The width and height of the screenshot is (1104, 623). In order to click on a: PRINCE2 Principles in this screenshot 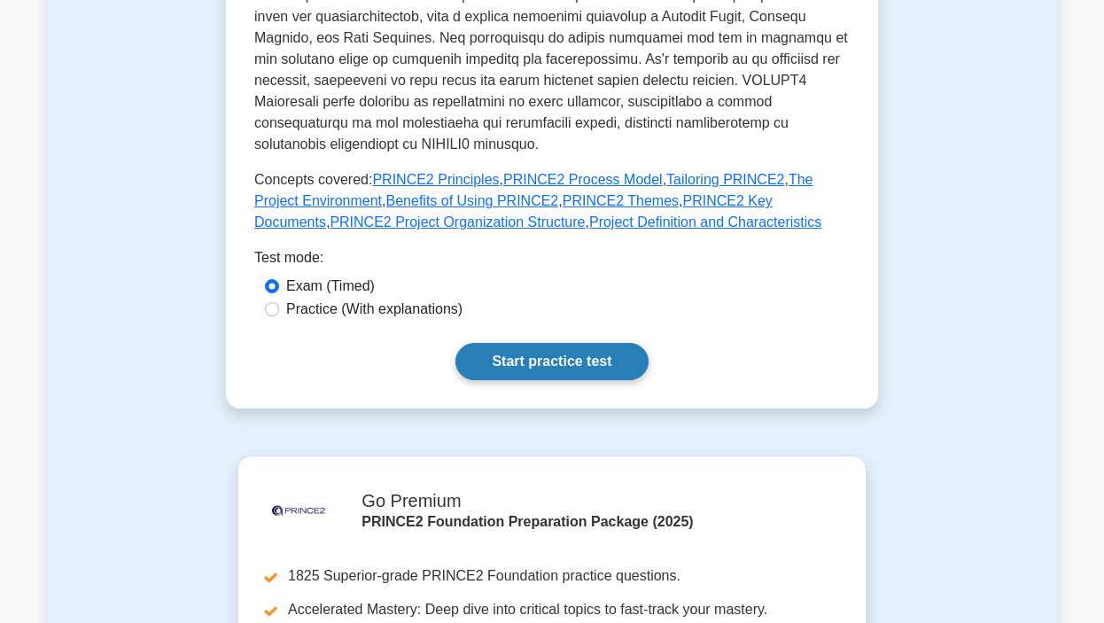, I will do `click(435, 179)`.